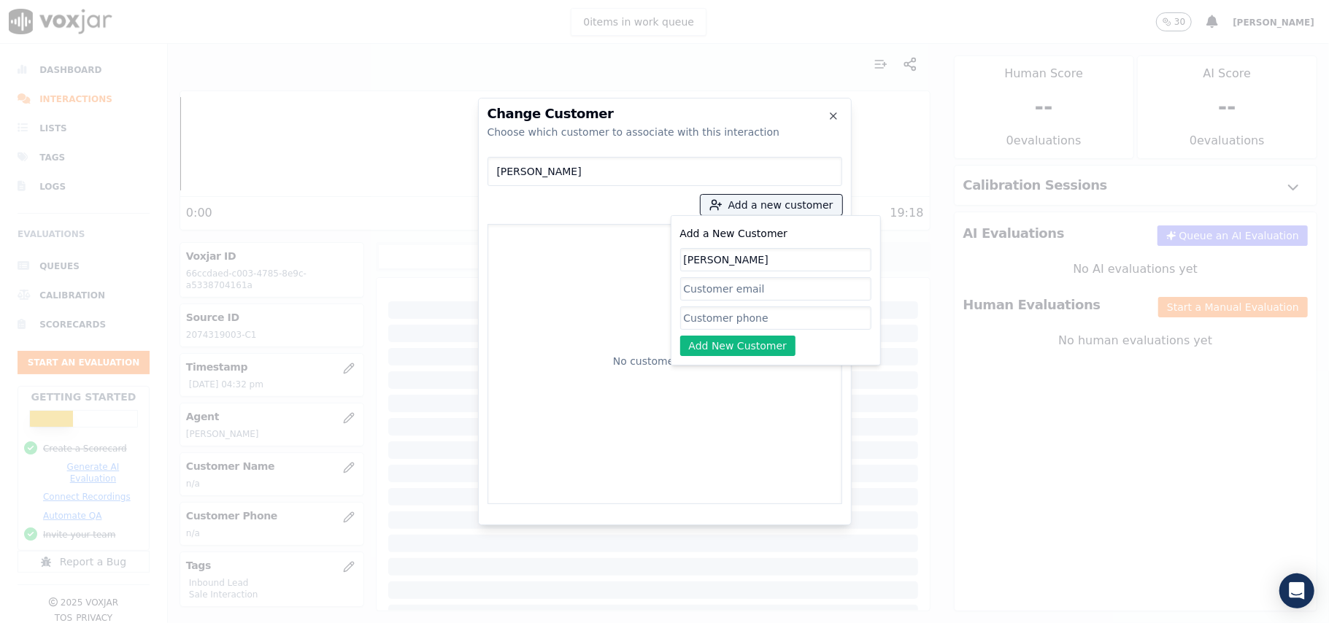  Describe the element at coordinates (776, 289) in the screenshot. I see `input: Customer email` at that location.